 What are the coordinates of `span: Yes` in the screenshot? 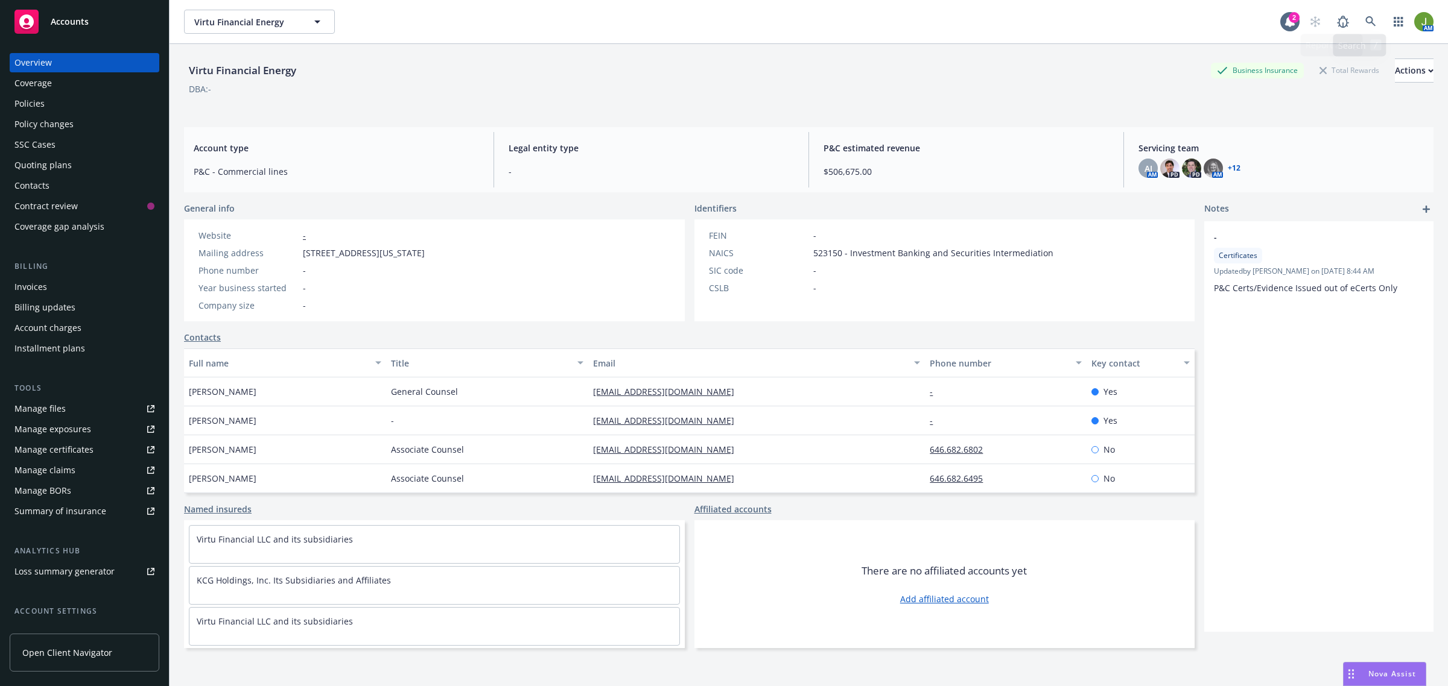 It's located at (1110, 420).